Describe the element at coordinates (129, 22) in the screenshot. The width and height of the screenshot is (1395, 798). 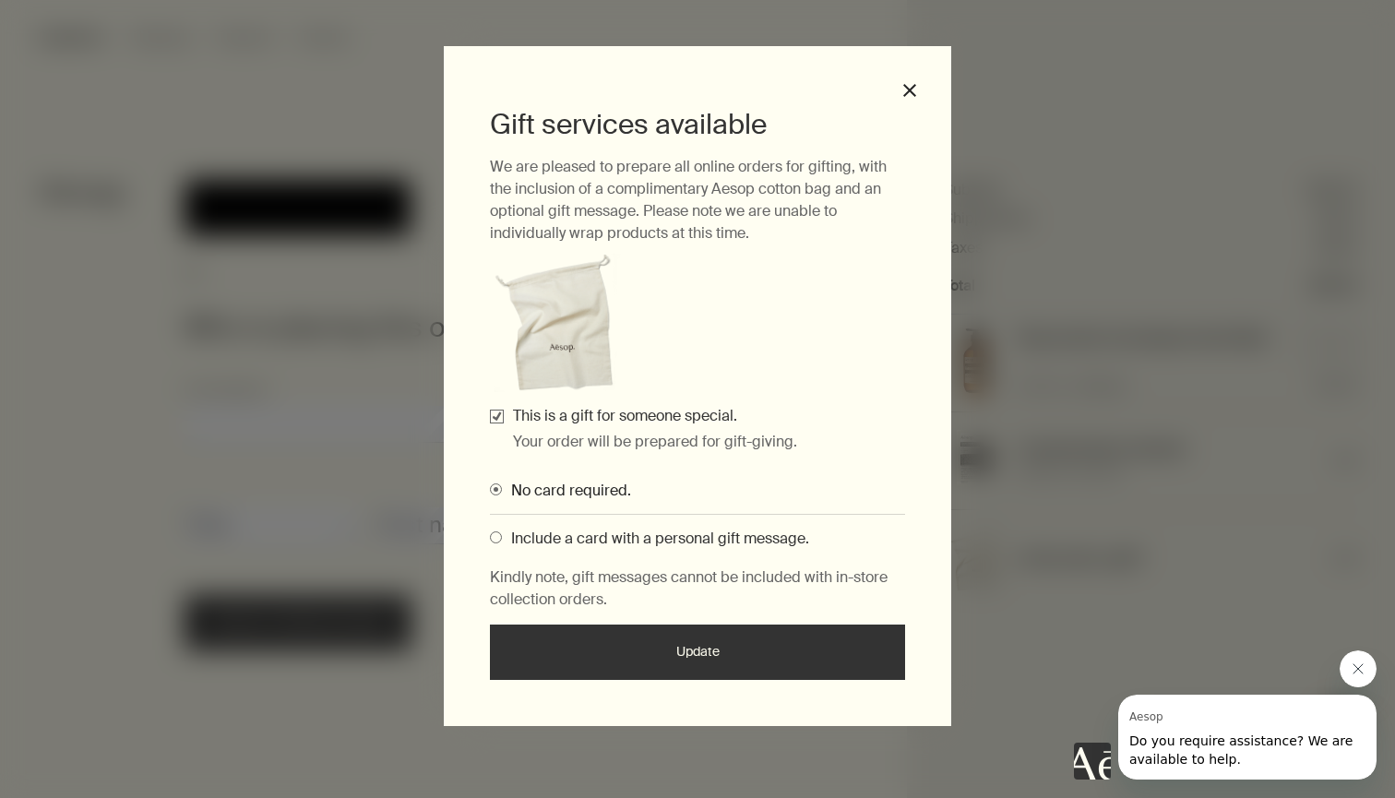
I see `h1: Aesop` at that location.